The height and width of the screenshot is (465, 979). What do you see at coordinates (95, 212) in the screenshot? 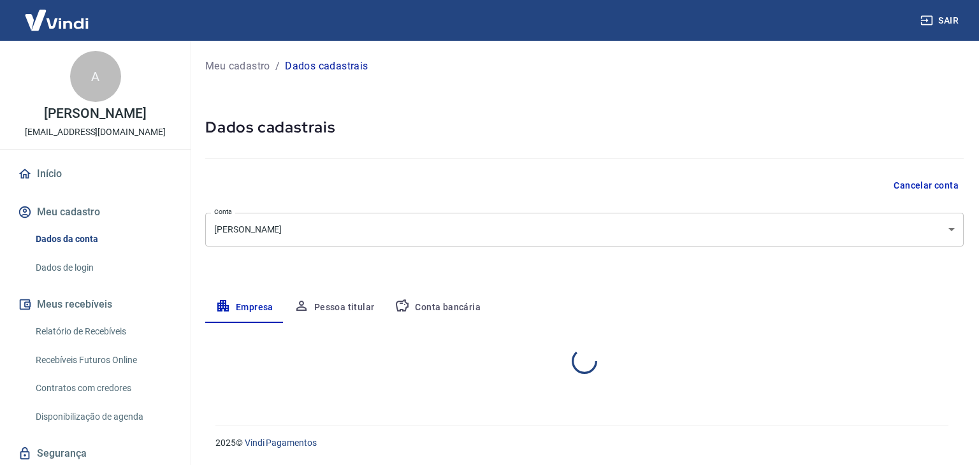
I see `button: Meu cadastro` at bounding box center [95, 212].